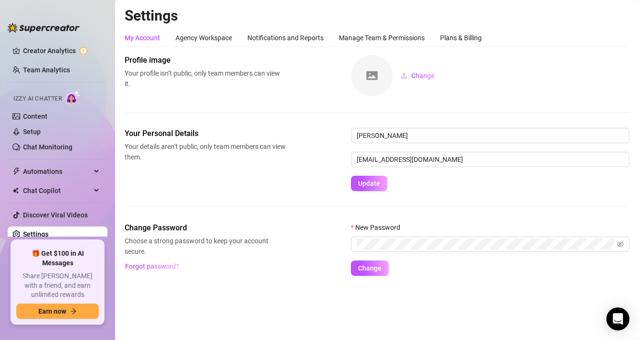 The height and width of the screenshot is (340, 639). I want to click on div: My Account, so click(142, 38).